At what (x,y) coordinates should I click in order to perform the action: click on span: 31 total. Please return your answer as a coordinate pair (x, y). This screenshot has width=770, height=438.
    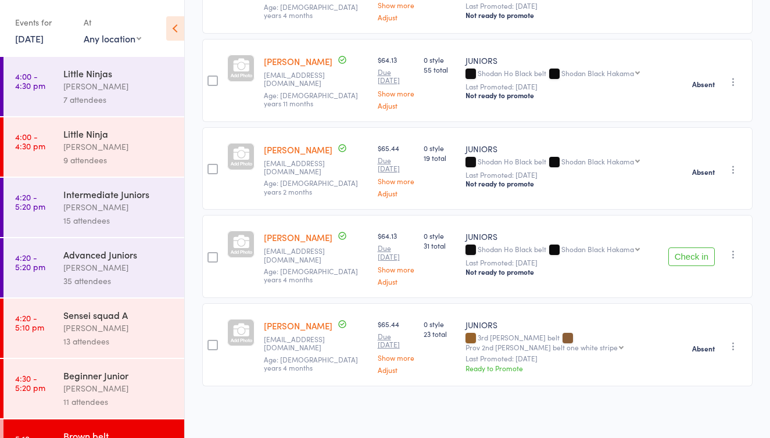
    Looking at the image, I should click on (440, 245).